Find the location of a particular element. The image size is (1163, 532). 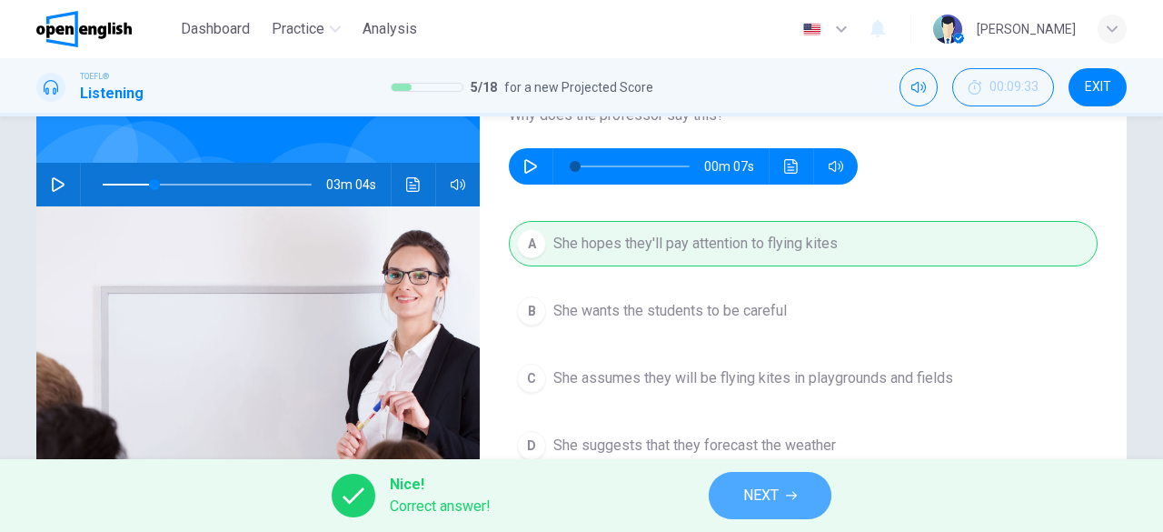

span: EXIT is located at coordinates (1098, 87).